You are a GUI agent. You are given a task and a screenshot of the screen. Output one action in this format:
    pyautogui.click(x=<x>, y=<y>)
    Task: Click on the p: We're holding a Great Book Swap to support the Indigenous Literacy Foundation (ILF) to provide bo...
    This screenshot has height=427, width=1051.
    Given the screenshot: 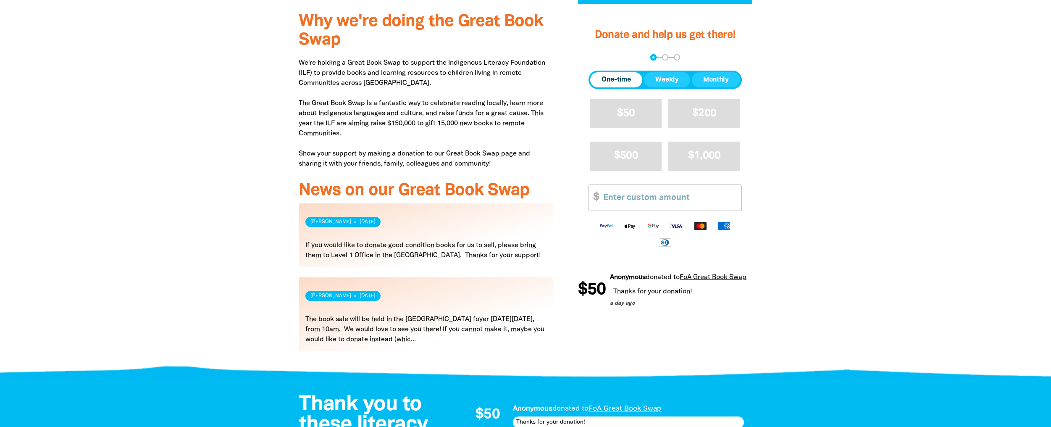 What is the action you would take?
    pyautogui.click(x=426, y=113)
    